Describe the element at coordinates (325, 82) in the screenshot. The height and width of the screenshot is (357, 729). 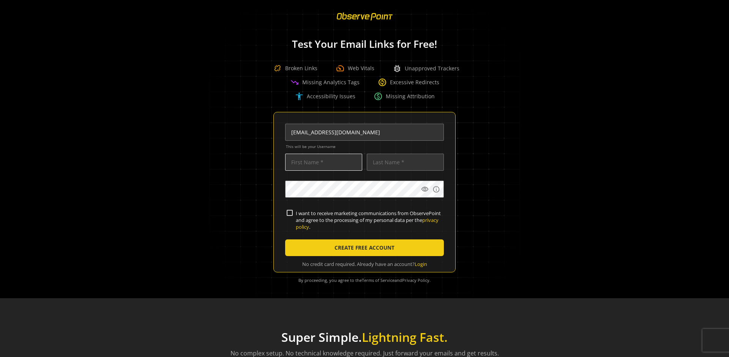
I see `div: Missing Analytics Tags` at that location.